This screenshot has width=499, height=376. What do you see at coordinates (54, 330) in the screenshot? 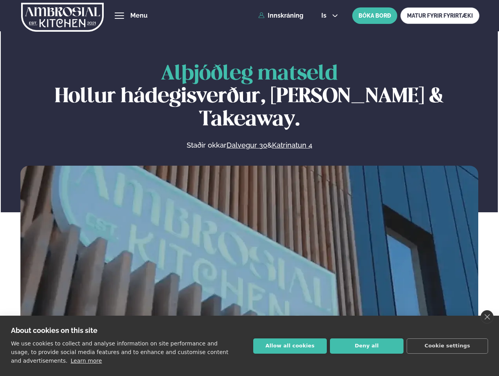
I see `strong: About cookies on this site` at bounding box center [54, 330].